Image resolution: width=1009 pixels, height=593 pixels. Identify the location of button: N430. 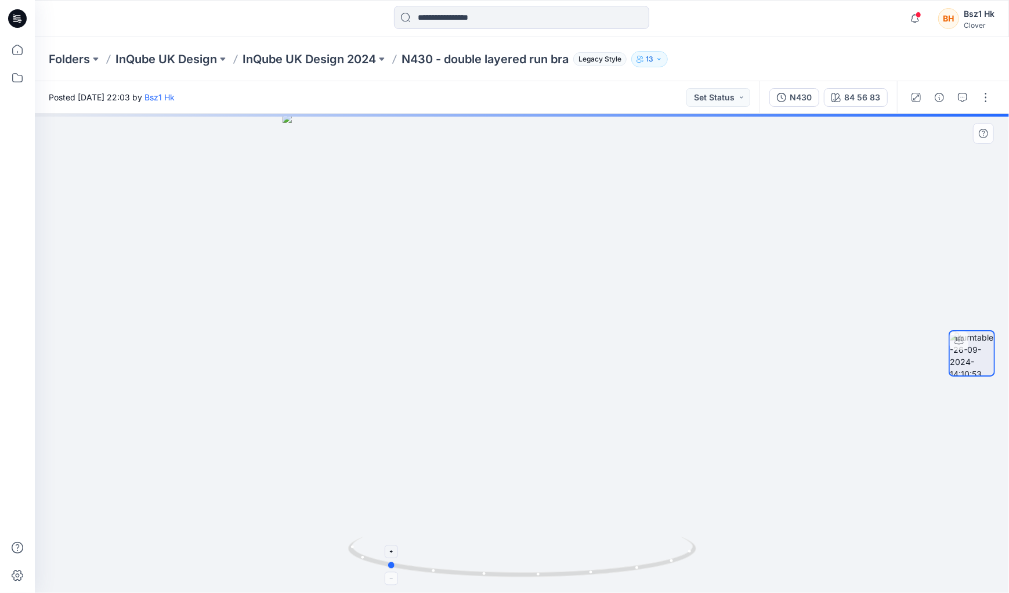
(794, 97).